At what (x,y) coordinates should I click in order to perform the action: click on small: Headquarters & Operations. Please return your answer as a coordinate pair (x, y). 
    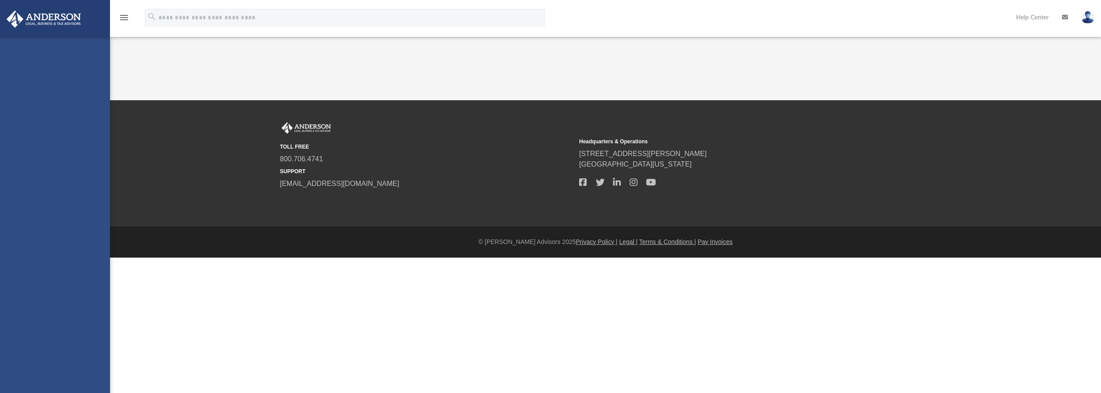
    Looking at the image, I should click on (725, 142).